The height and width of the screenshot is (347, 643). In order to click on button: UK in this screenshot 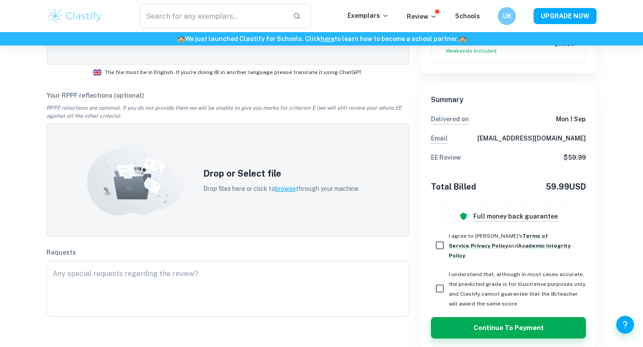, I will do `click(507, 16)`.